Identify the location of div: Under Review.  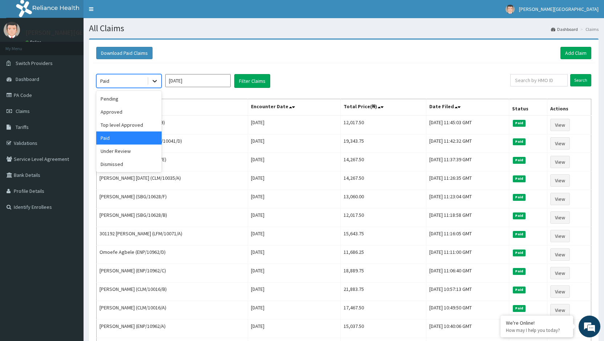
(129, 151).